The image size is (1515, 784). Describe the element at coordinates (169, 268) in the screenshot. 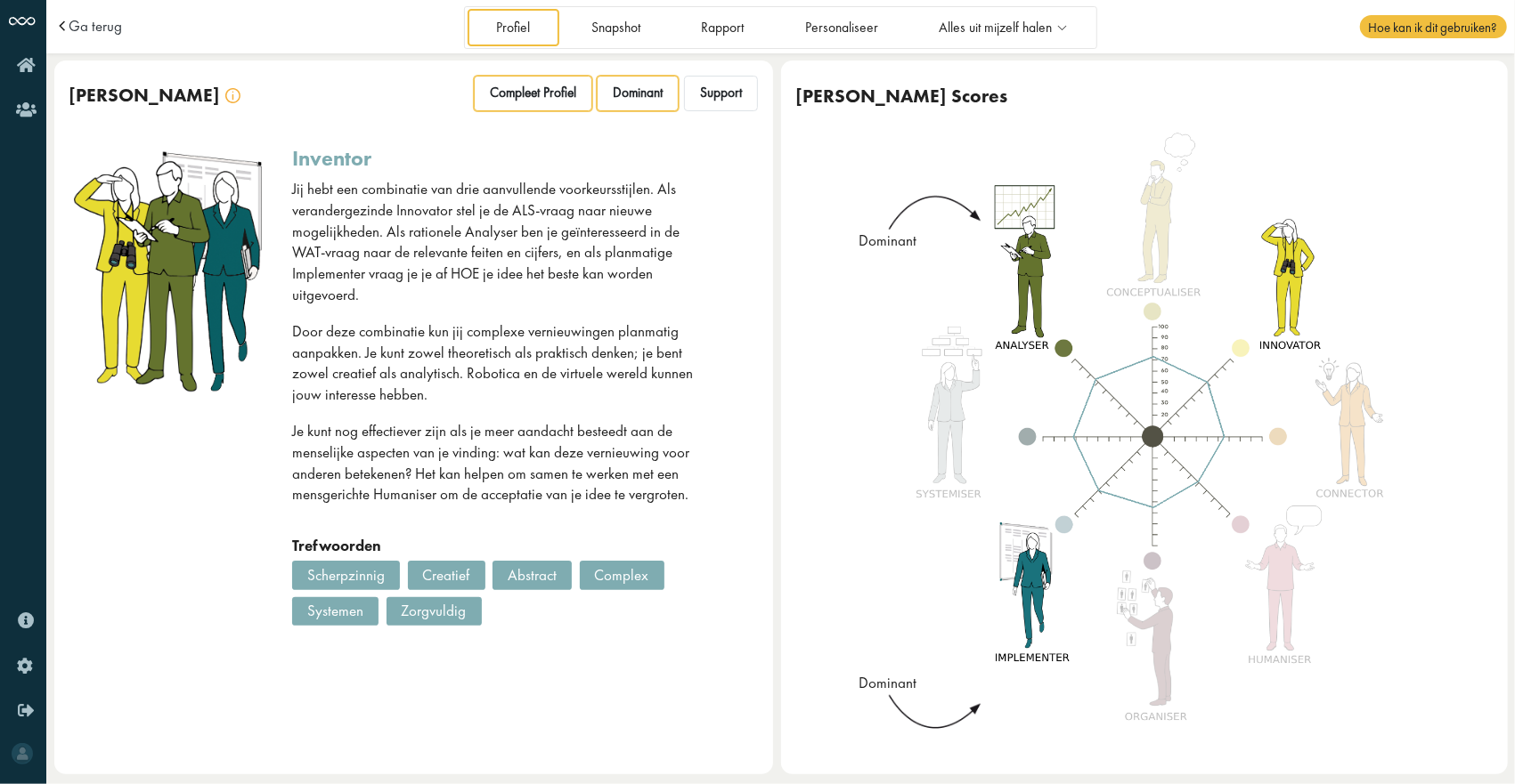

I see `img: inventor.png` at that location.